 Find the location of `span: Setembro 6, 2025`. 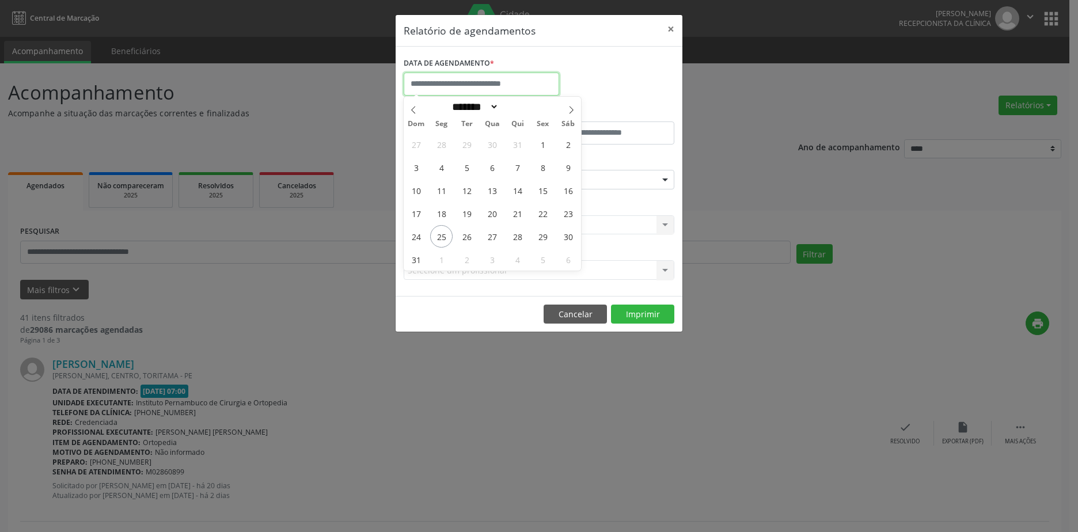

span: Setembro 6, 2025 is located at coordinates (568, 259).